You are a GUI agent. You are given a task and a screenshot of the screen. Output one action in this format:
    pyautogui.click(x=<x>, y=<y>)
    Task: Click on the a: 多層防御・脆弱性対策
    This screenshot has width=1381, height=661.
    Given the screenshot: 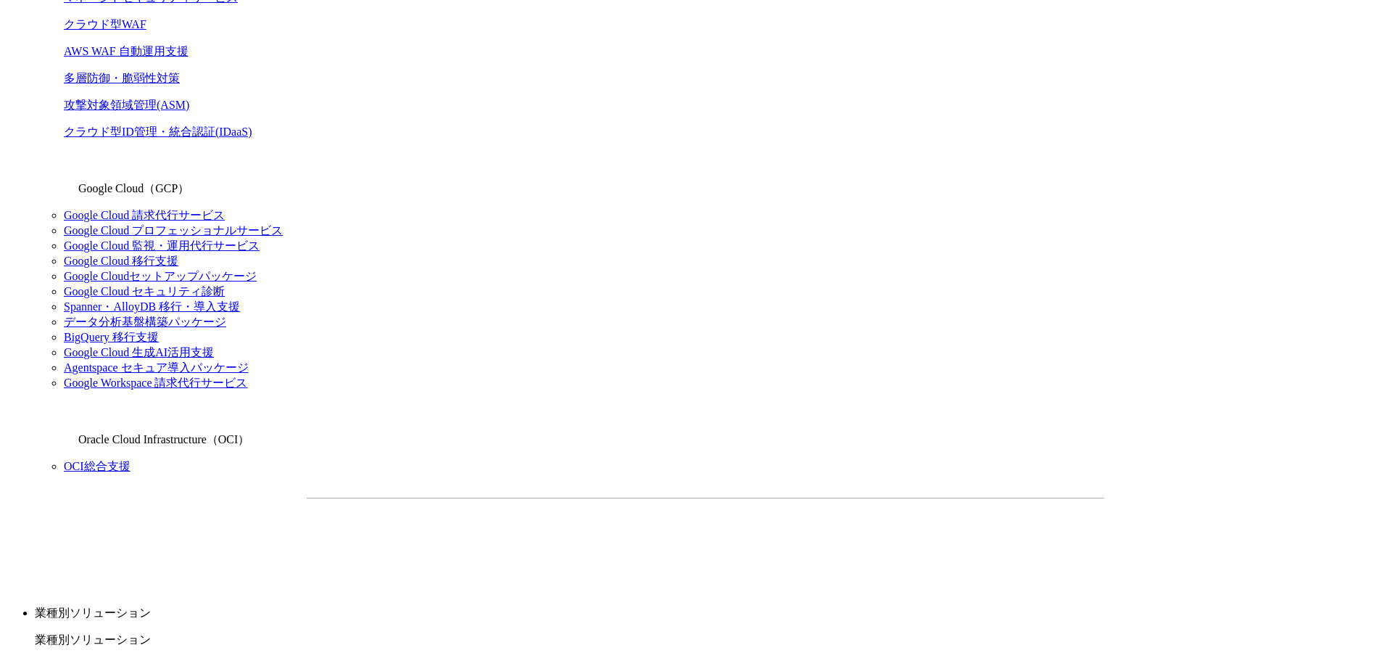 What is the action you would take?
    pyautogui.click(x=122, y=78)
    